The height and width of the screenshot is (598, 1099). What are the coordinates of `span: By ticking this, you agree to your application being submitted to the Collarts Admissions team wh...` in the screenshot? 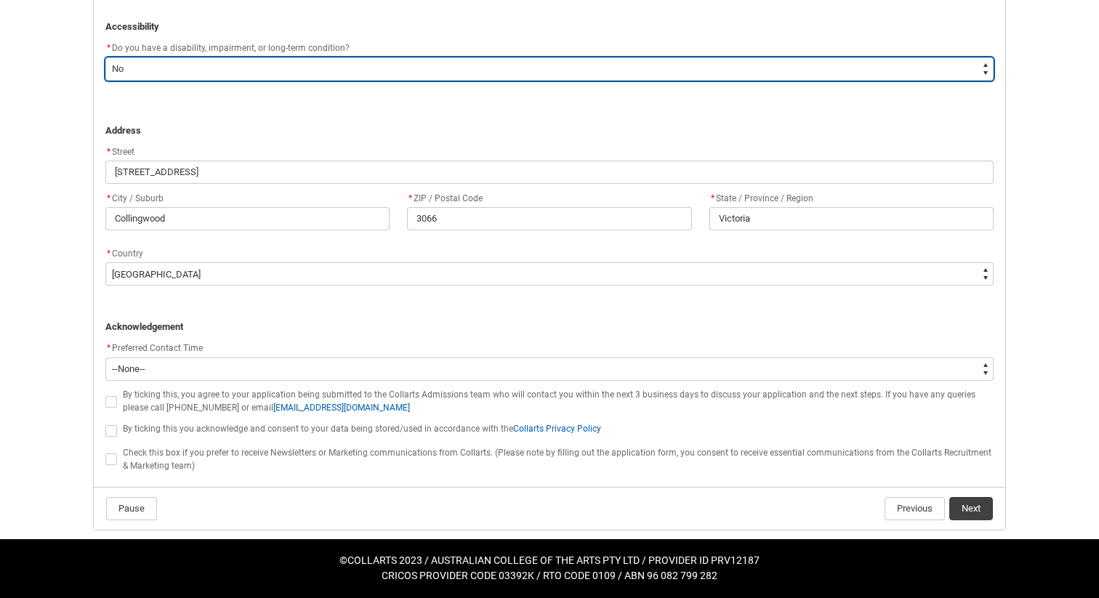 It's located at (549, 401).